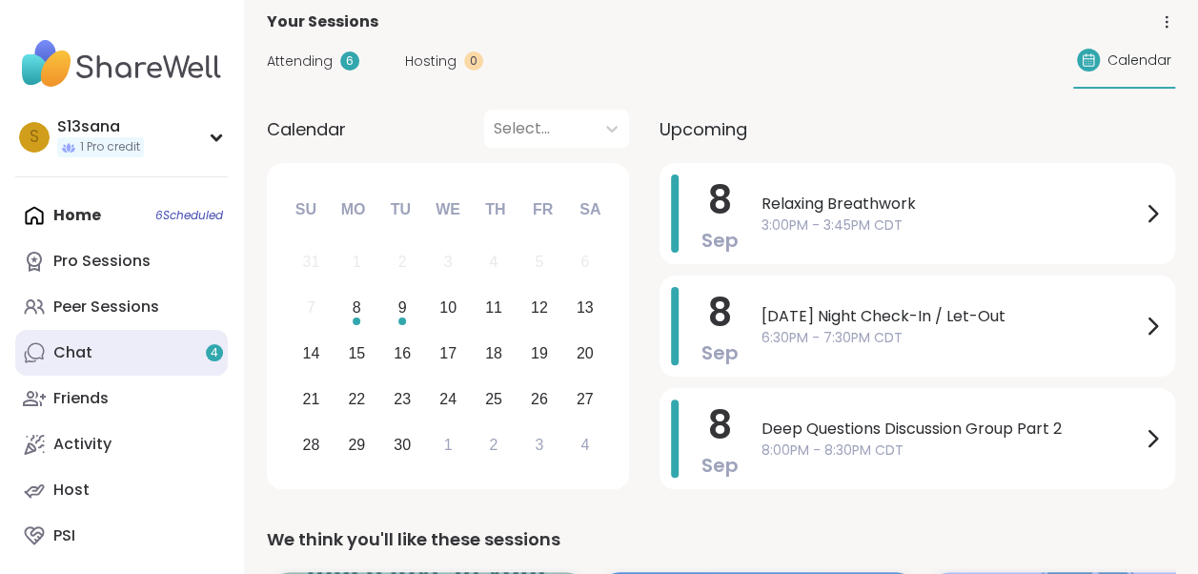 The height and width of the screenshot is (574, 1198). Describe the element at coordinates (584, 354) in the screenshot. I see `div: Choose Saturday, September 20th, 2025` at that location.